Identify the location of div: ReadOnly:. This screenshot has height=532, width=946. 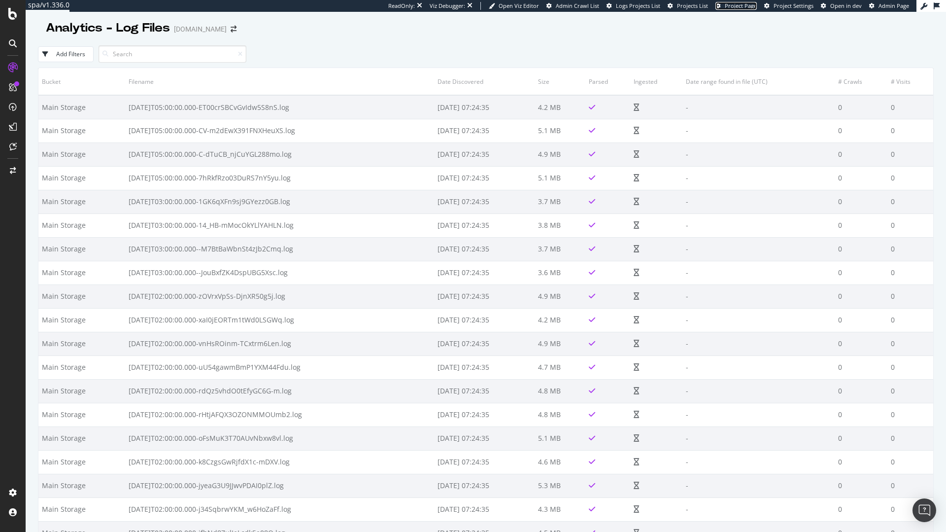
(401, 6).